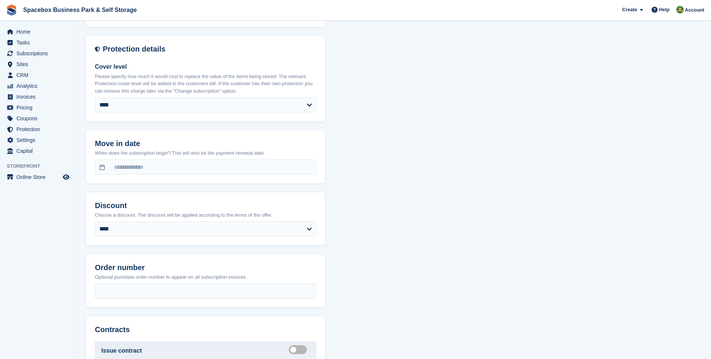 The height and width of the screenshot is (359, 711). What do you see at coordinates (39, 177) in the screenshot?
I see `span: Online Store` at bounding box center [39, 177].